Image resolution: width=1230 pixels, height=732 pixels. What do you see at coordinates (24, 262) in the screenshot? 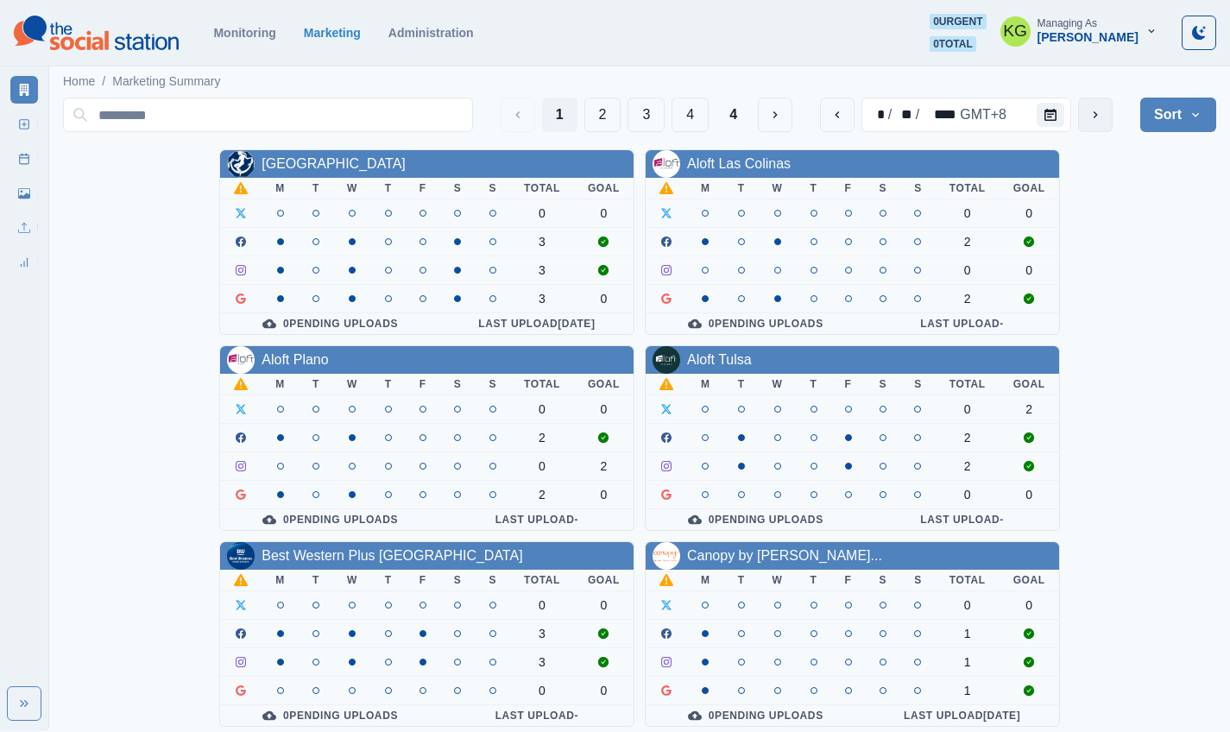
I see `a: Review Summary` at bounding box center [24, 262].